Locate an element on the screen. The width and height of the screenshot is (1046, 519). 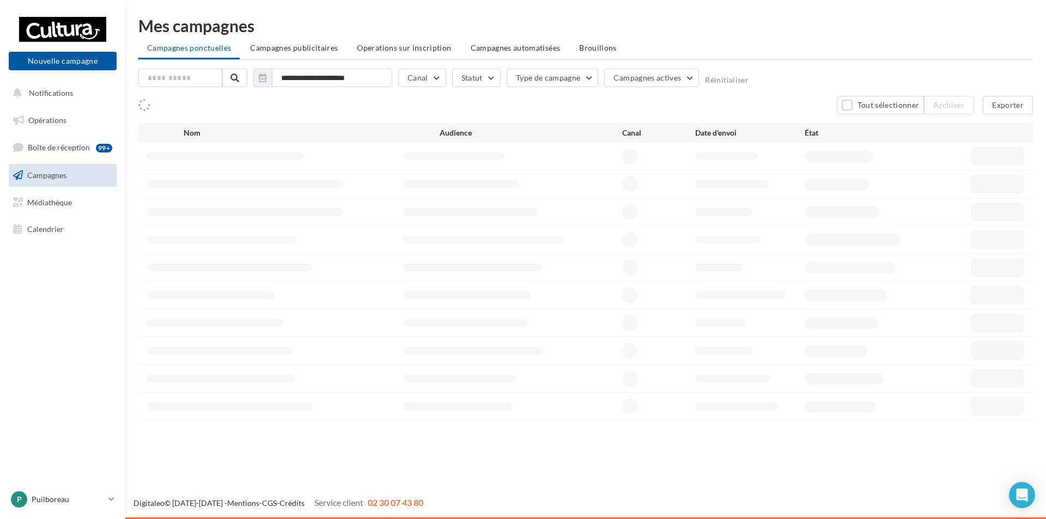
span: Campagnes publicitaires is located at coordinates (294, 47).